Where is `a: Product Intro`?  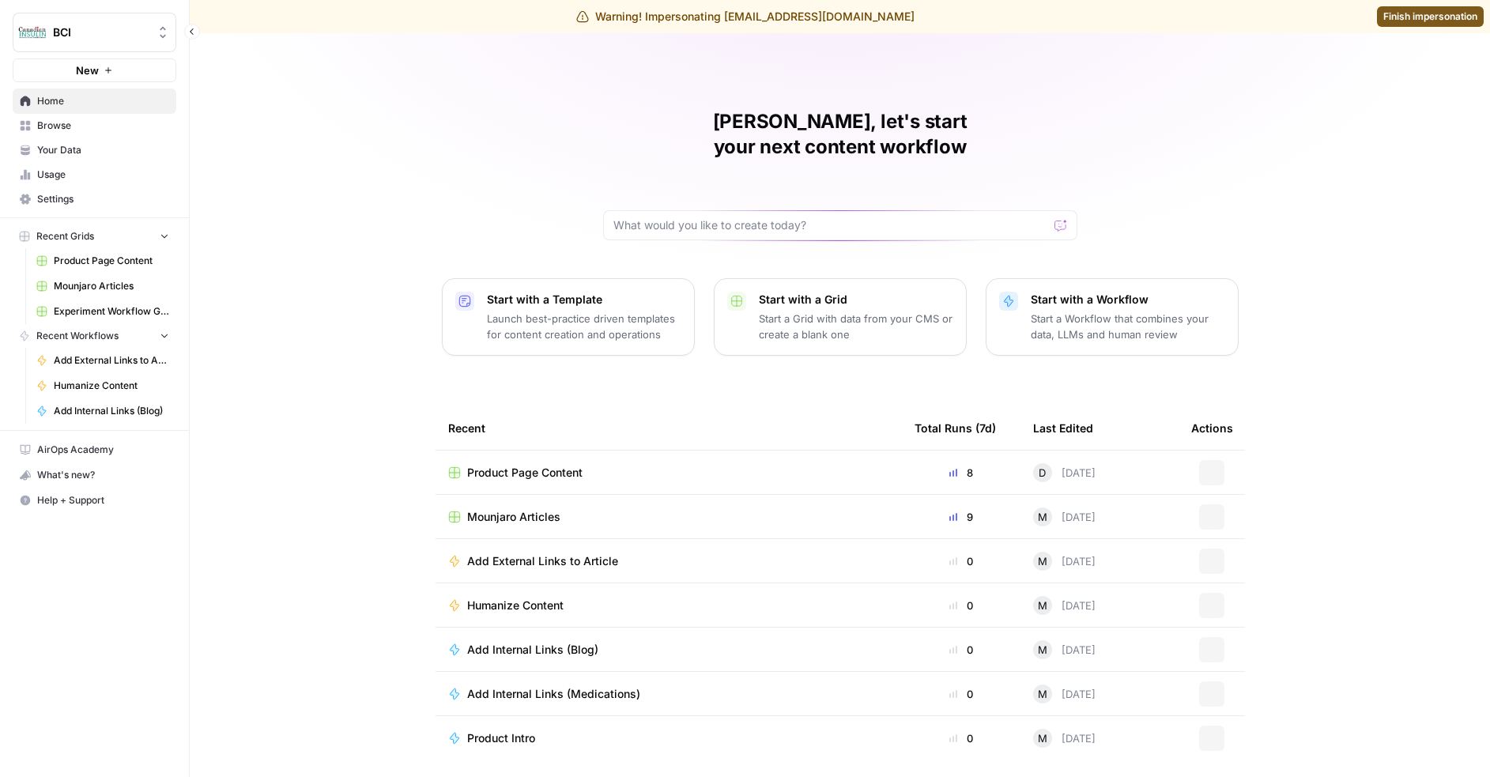
a: Product Intro is located at coordinates (669, 738).